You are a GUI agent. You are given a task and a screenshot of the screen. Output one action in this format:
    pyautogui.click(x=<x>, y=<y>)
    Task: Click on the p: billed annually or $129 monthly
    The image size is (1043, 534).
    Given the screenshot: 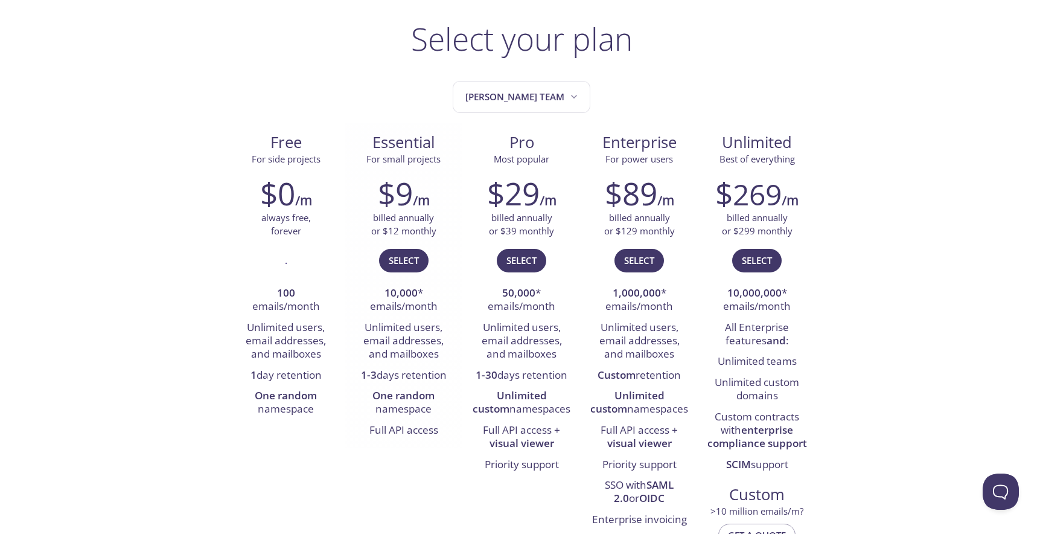 What is the action you would take?
    pyautogui.click(x=639, y=224)
    